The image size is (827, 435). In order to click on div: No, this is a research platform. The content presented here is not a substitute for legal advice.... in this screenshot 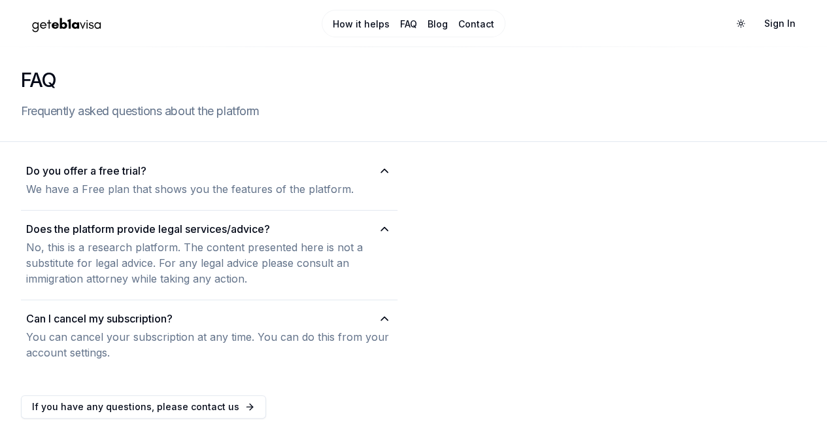, I will do `click(209, 263)`.